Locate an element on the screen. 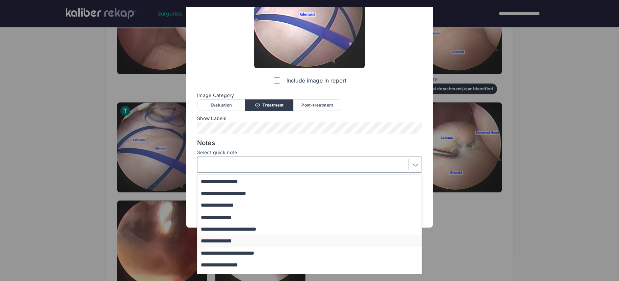 This screenshot has width=619, height=281. div: Evaluation is located at coordinates (221, 105).